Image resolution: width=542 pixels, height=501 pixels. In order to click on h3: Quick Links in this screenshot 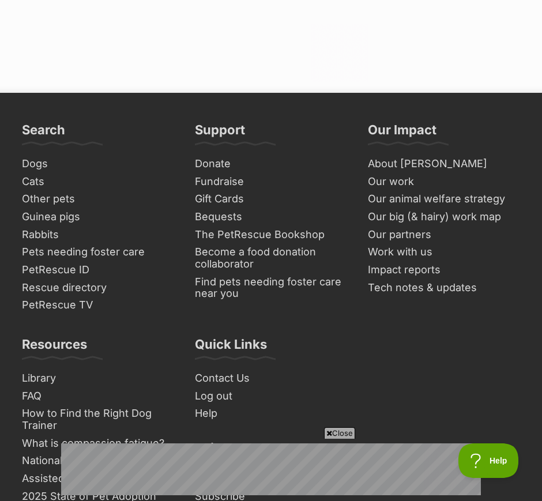, I will do `click(230, 347)`.